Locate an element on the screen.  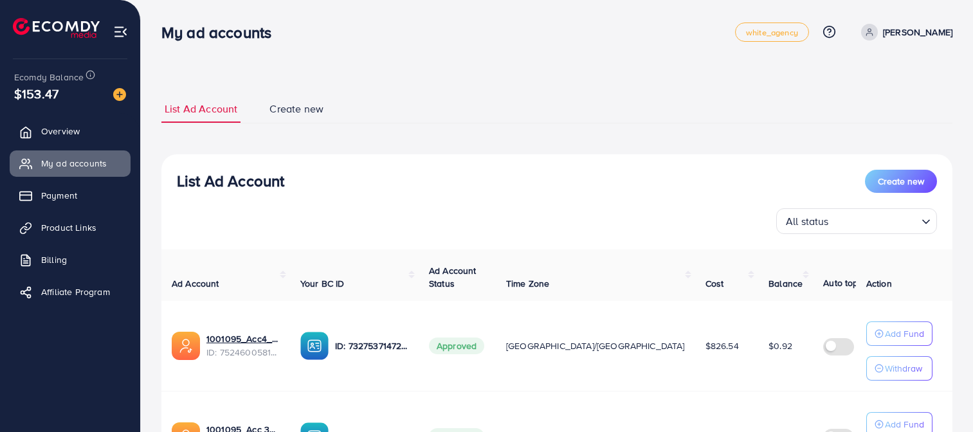
span: Action is located at coordinates (879, 284).